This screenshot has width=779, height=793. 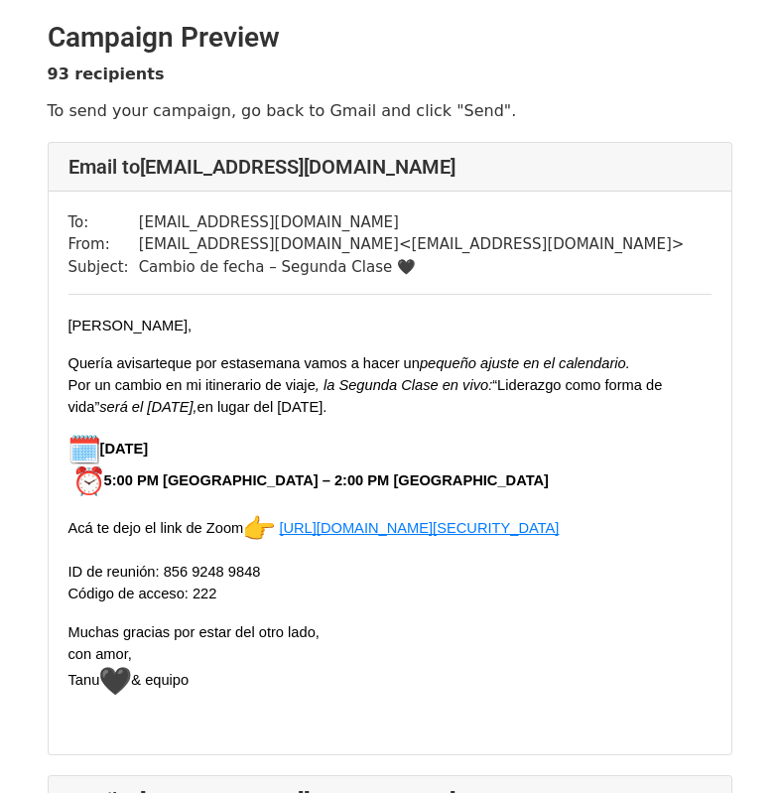 What do you see at coordinates (165, 572) in the screenshot?
I see `span: ID de reunión: 856 9248 9848` at bounding box center [165, 572].